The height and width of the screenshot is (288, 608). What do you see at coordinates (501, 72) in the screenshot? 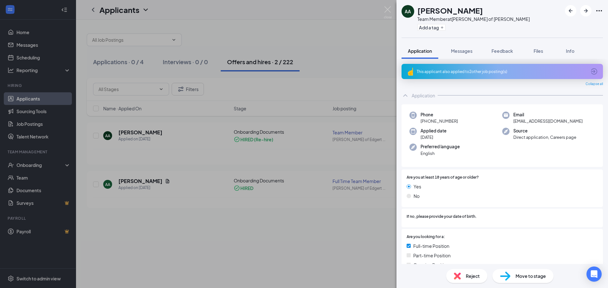
I see `div: This applicant also applied to 2 other job posting(s)` at bounding box center [501, 72].